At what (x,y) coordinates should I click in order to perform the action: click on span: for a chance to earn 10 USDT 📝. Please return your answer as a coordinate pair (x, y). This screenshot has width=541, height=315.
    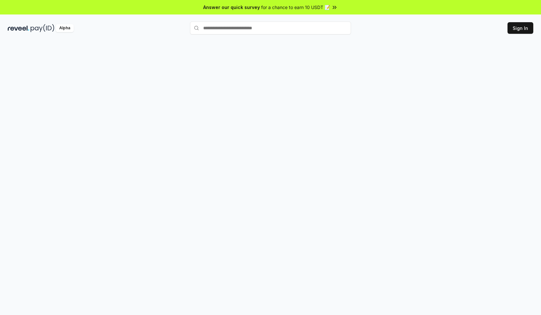
    Looking at the image, I should click on (296, 7).